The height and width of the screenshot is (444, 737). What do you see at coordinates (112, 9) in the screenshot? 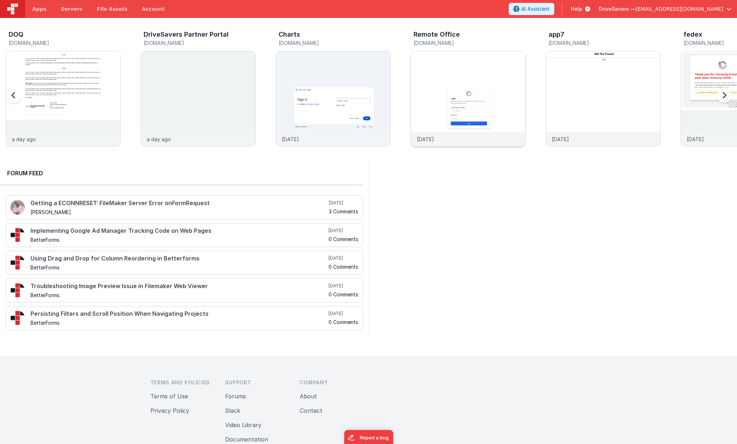
I see `span: File Assets` at bounding box center [112, 9].